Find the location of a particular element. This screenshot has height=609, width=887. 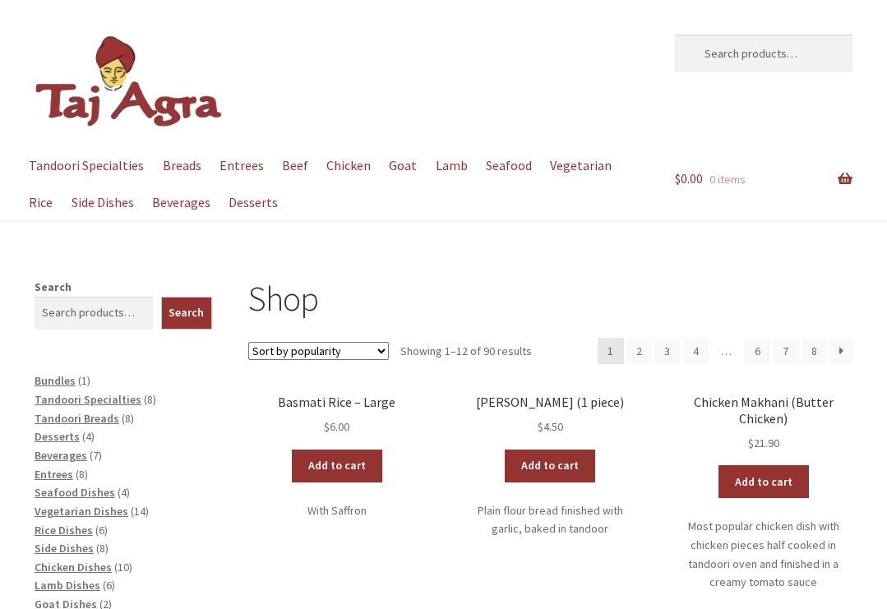

a: Page 2 is located at coordinates (640, 351).